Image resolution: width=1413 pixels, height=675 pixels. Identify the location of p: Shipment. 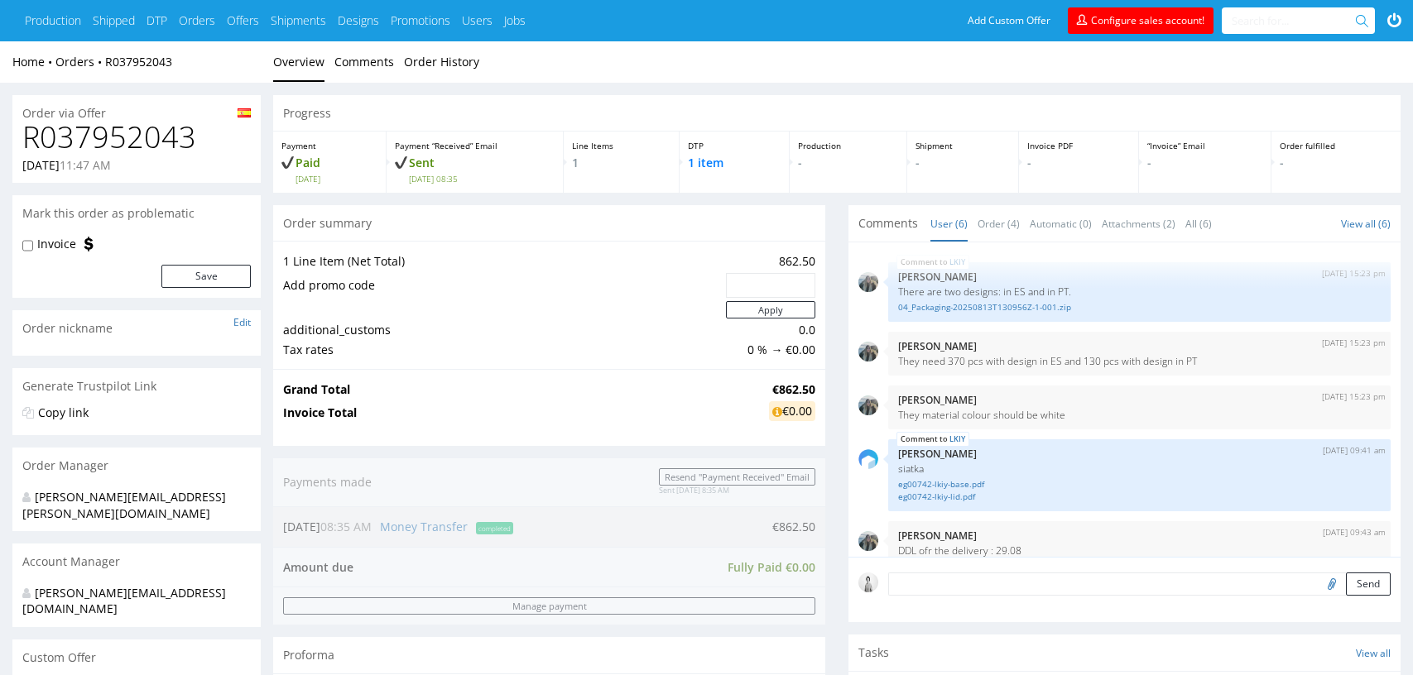
(962, 146).